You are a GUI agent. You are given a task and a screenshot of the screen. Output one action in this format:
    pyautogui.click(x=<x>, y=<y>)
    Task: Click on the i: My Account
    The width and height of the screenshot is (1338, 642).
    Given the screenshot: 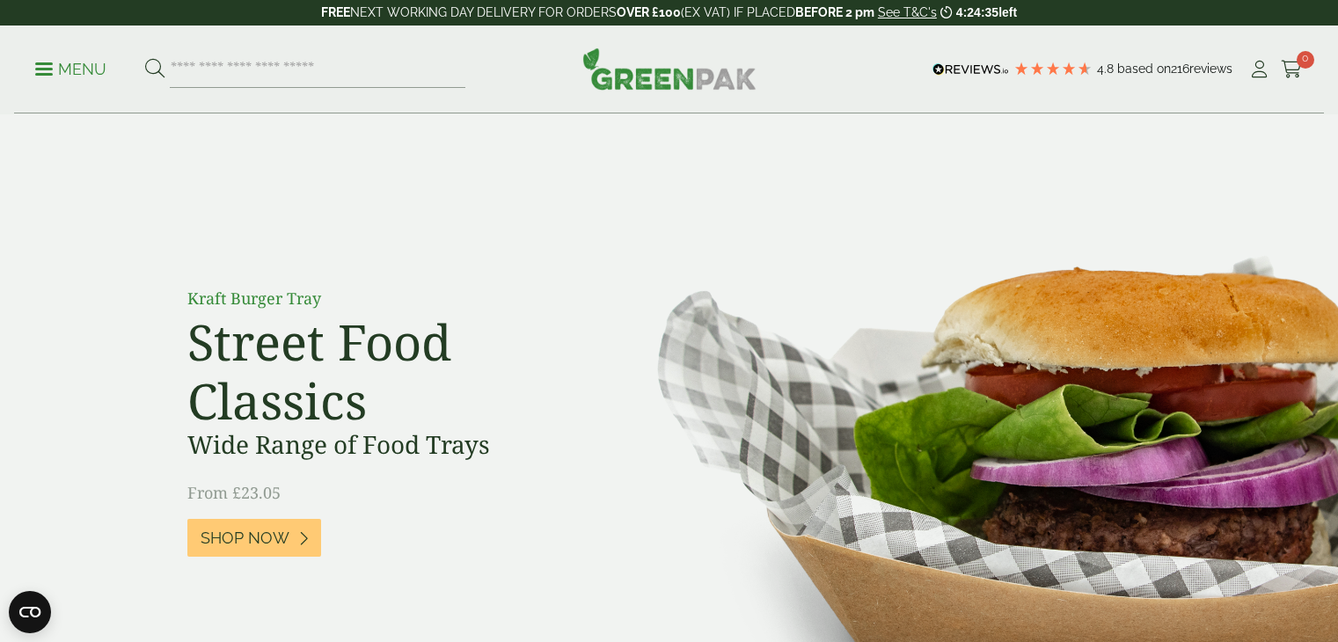 What is the action you would take?
    pyautogui.click(x=1259, y=69)
    